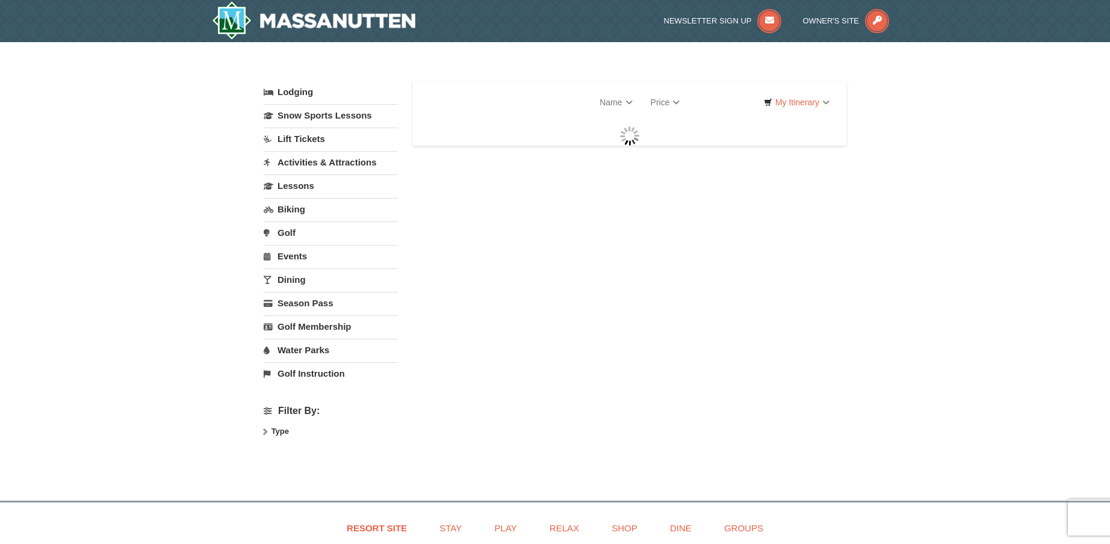 This screenshot has height=544, width=1110. I want to click on img: Massanutten Resort Logo, so click(314, 20).